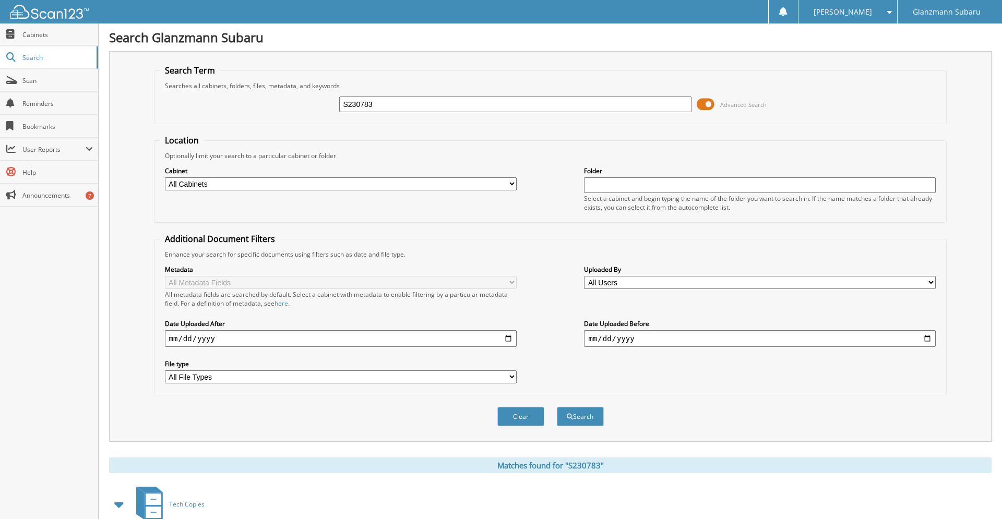 The image size is (1002, 519). Describe the element at coordinates (57, 172) in the screenshot. I see `span: Help` at that location.